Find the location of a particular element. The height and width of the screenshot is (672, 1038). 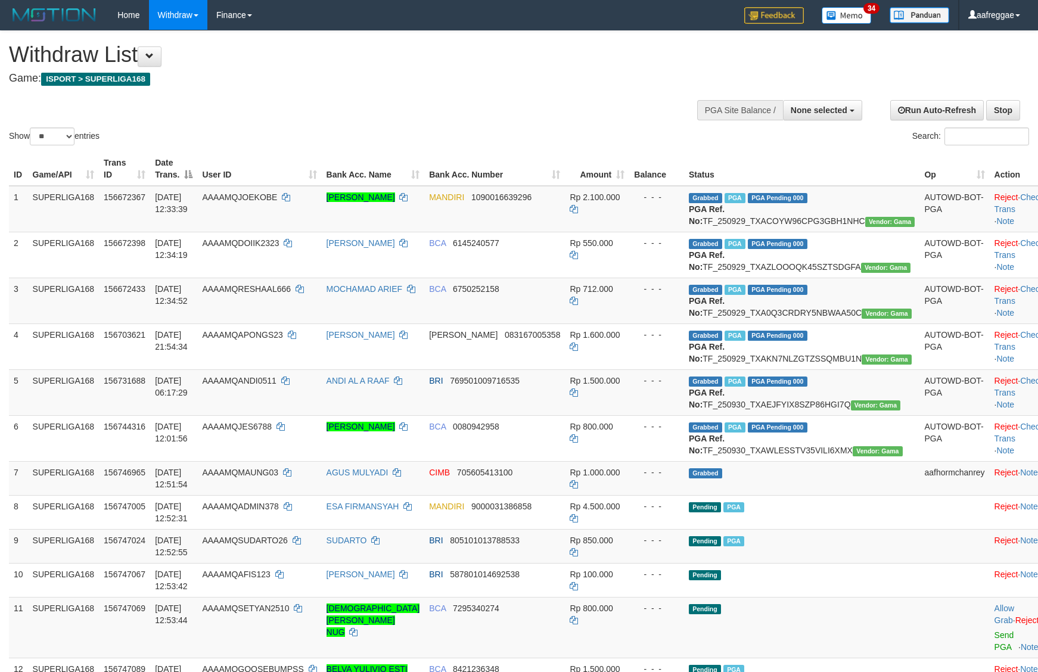

th: ID is located at coordinates (18, 169).